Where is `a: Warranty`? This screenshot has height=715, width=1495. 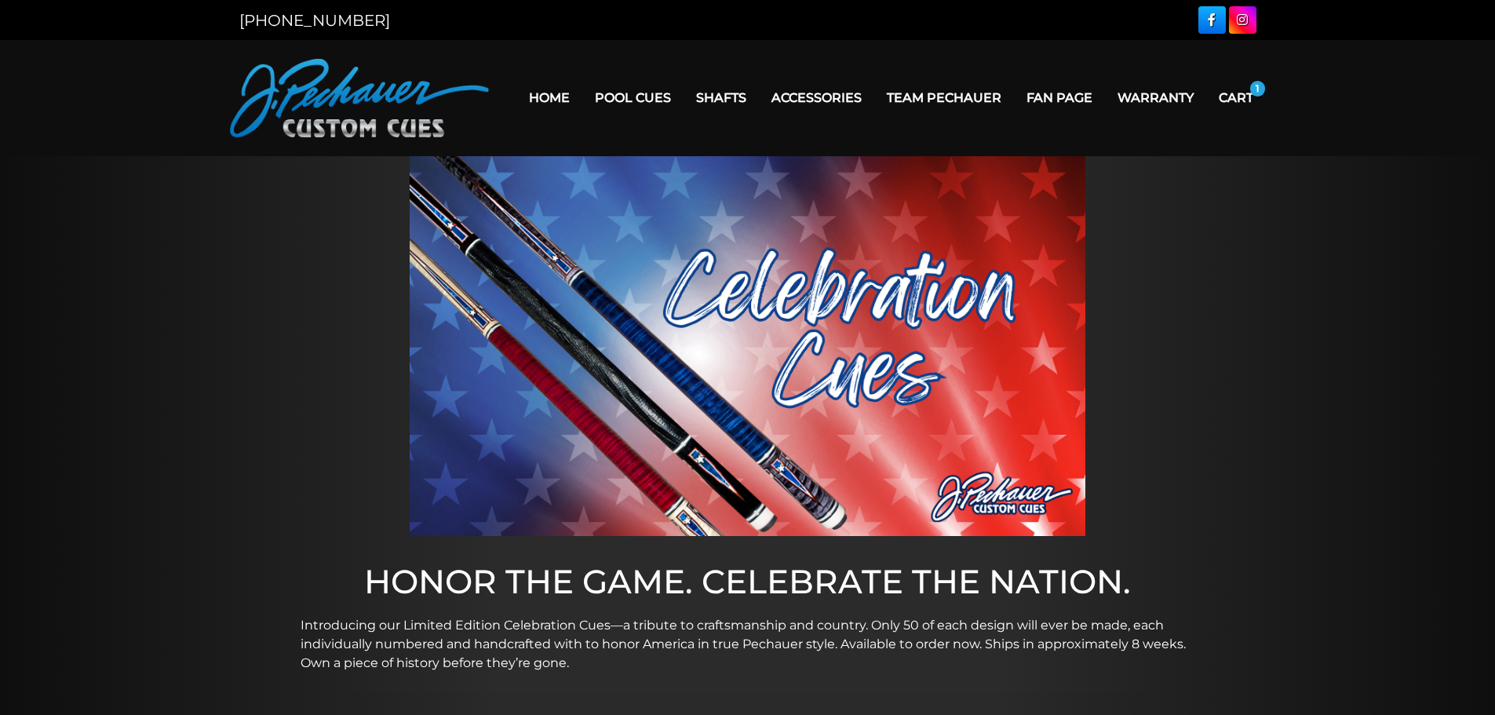
a: Warranty is located at coordinates (1155, 97).